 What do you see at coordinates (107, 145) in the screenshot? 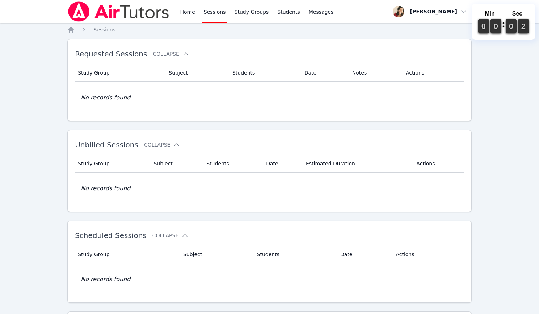
I see `span: Unbilled Sessions` at bounding box center [107, 145].